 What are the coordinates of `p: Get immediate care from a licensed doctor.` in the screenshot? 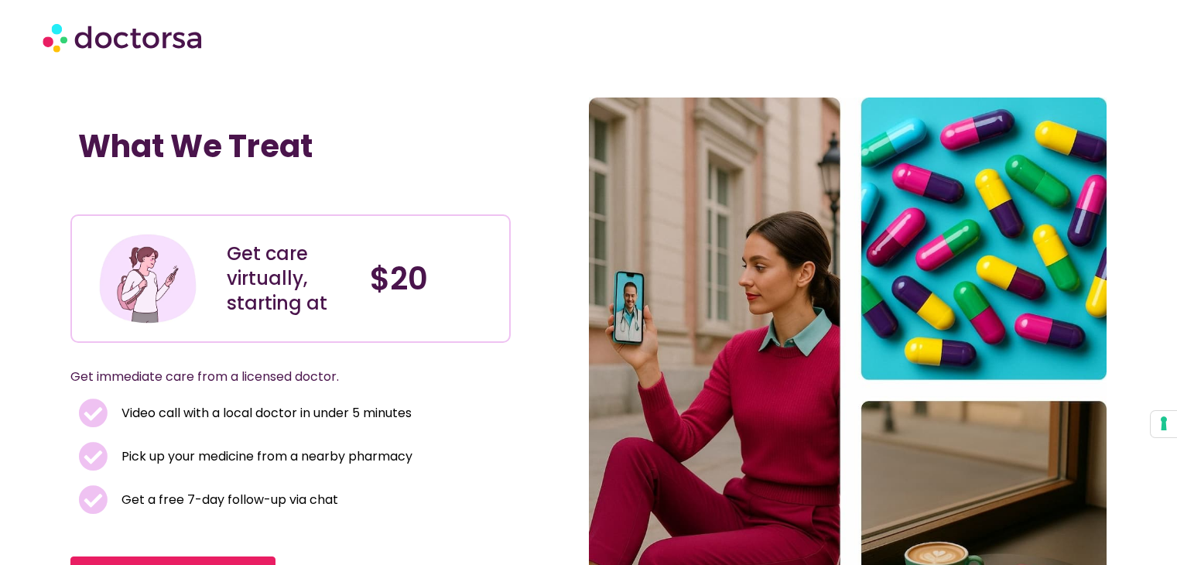 It's located at (272, 377).